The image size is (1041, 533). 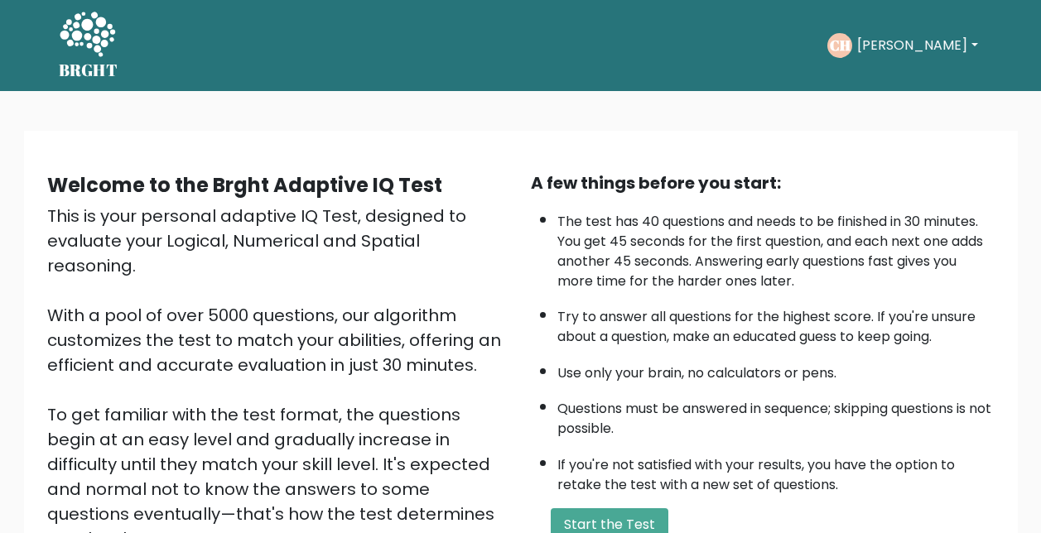 I want to click on h5: BRGHT, so click(x=89, y=70).